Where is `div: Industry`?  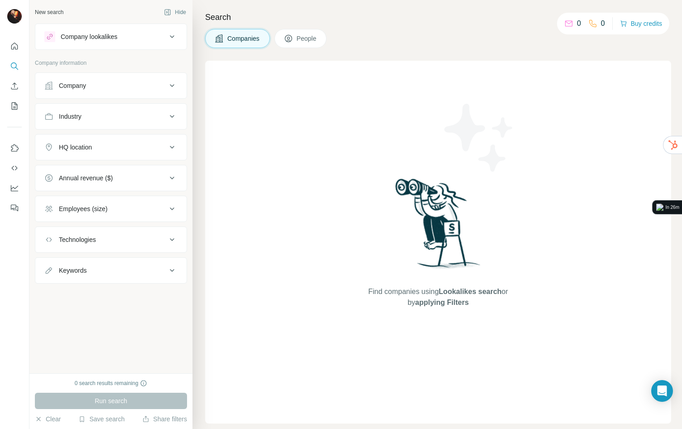
div: Industry is located at coordinates (70, 116).